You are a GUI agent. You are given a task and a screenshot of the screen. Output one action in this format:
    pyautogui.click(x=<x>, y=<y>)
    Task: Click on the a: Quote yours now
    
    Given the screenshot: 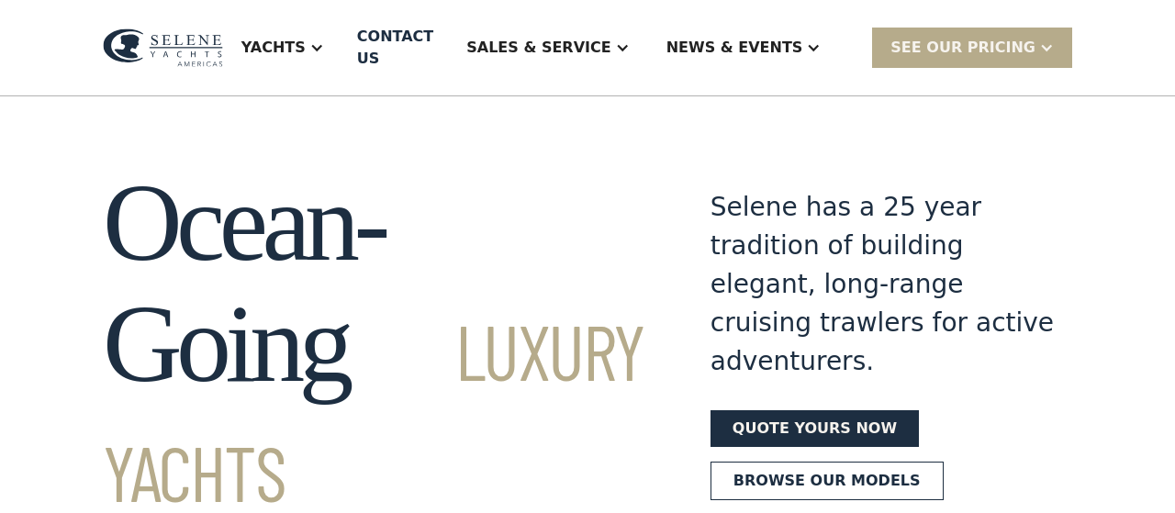 What is the action you would take?
    pyautogui.click(x=814, y=429)
    